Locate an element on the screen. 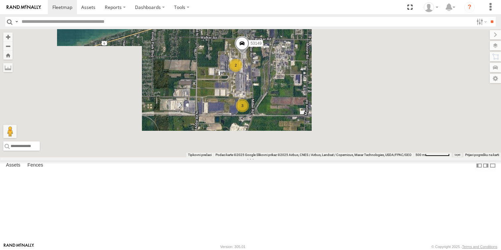  label: Search Filter Options is located at coordinates (481, 22).